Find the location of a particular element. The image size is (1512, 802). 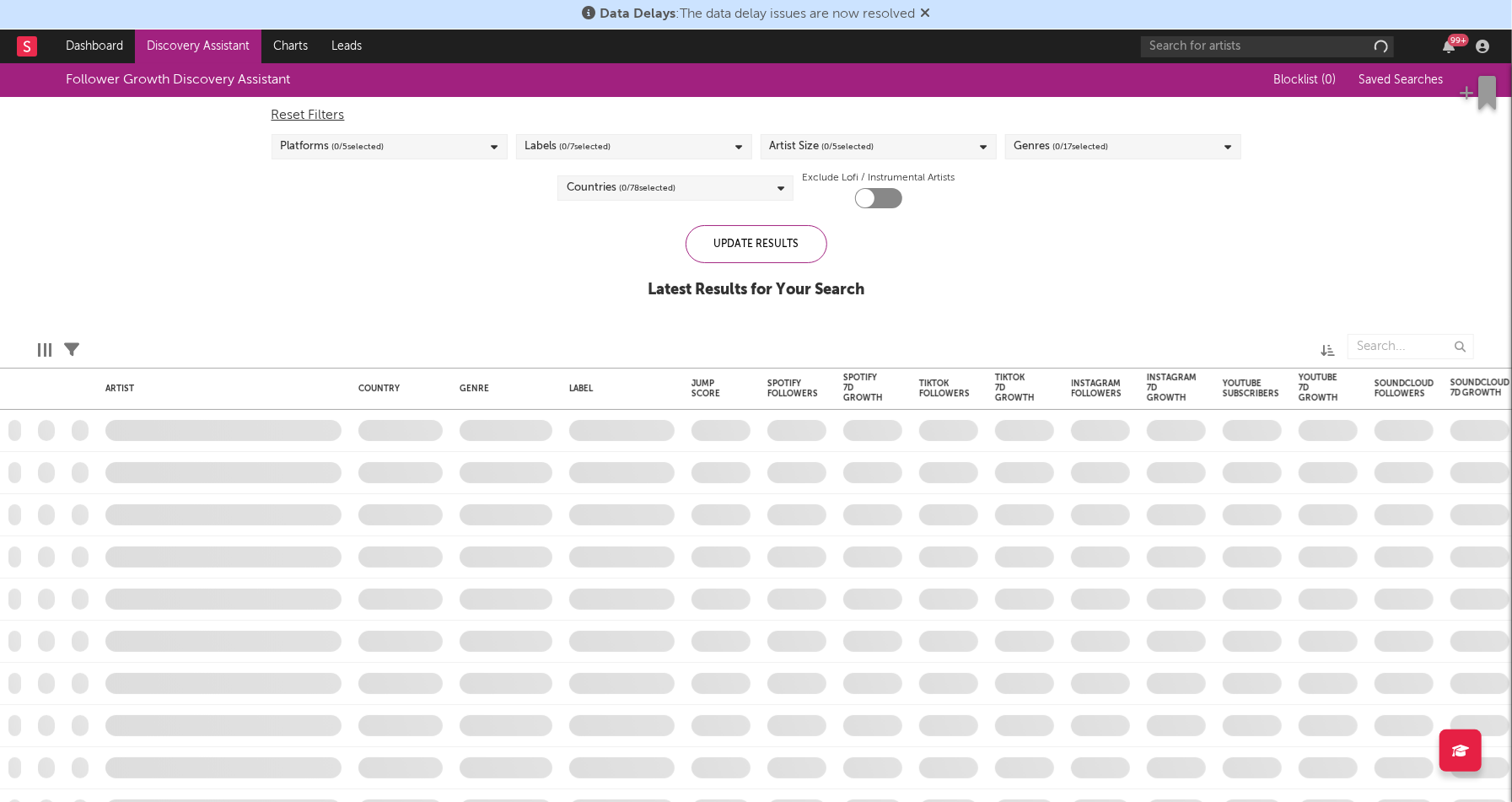

span: ( 0 / 17 selected) is located at coordinates (1081, 147).